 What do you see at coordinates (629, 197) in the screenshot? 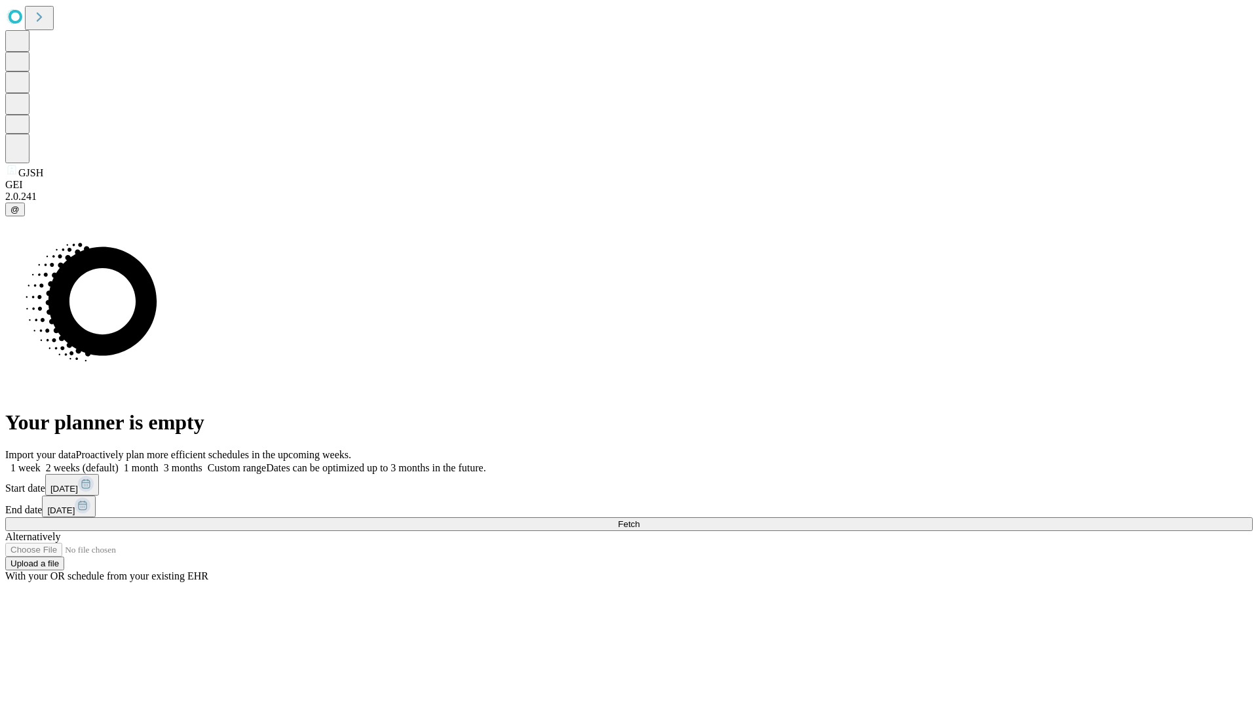
I see `div: 2.0.241` at bounding box center [629, 197].